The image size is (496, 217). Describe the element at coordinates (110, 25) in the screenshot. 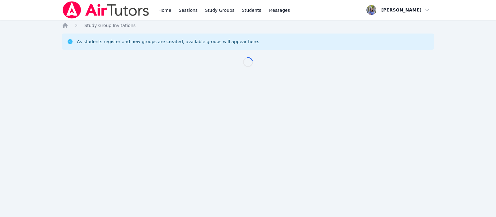

I see `span: Study Group Invitations` at that location.